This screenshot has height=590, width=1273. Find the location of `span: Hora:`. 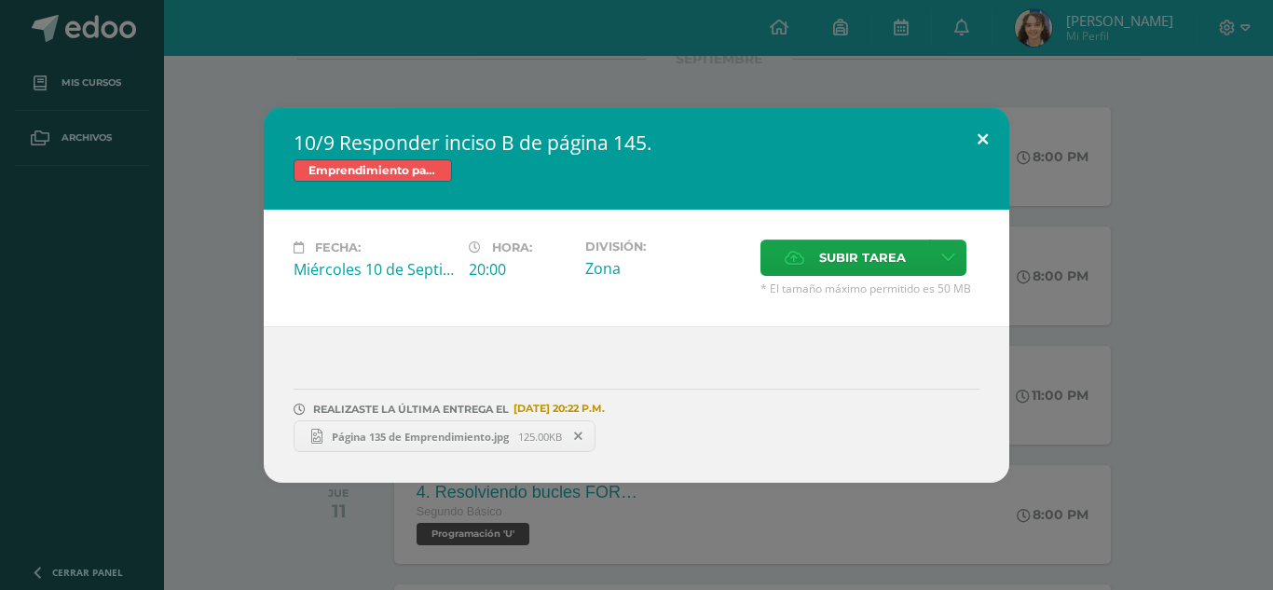

span: Hora: is located at coordinates (511, 247).